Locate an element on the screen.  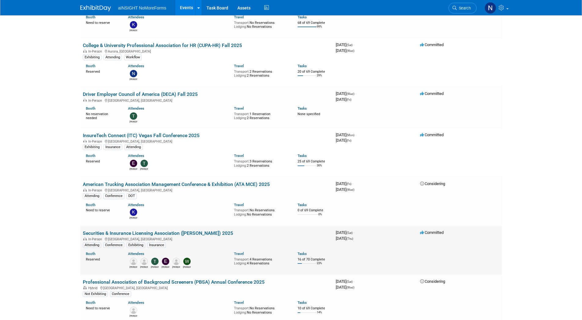
div: Kate Silvas is located at coordinates (133, 30).